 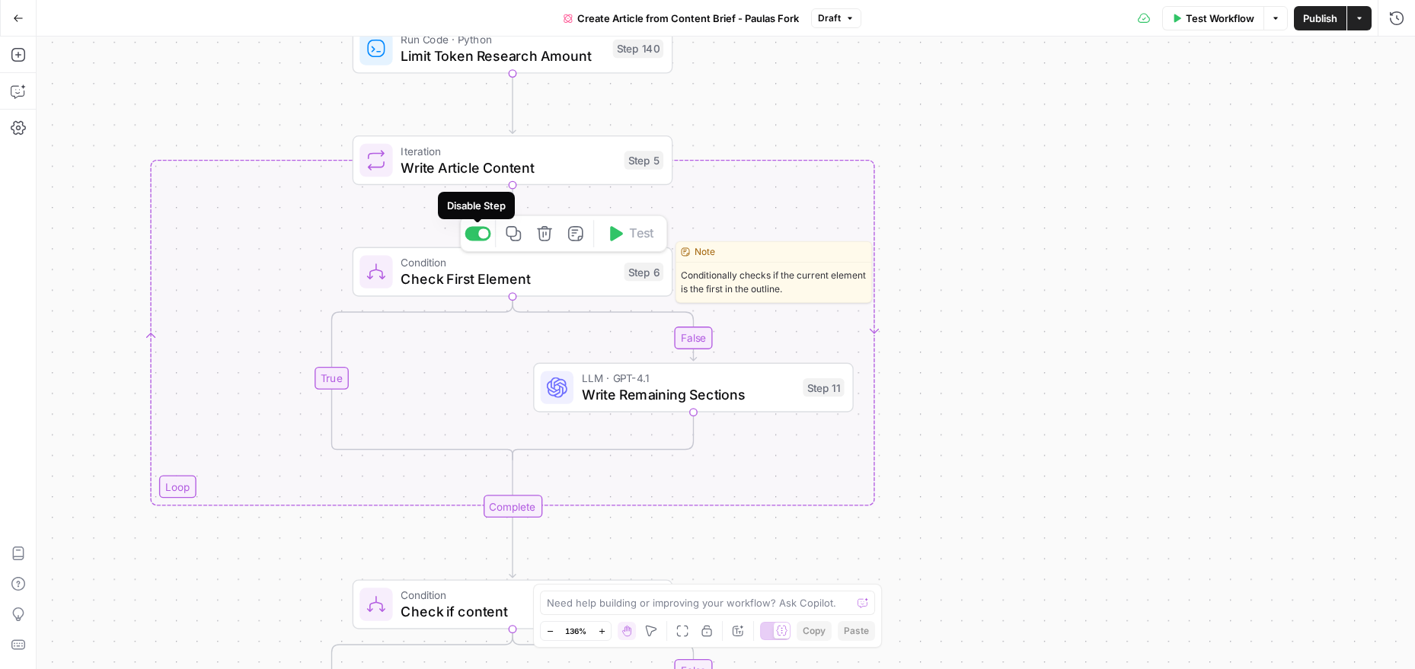 What do you see at coordinates (512, 48) in the screenshot?
I see `div: Run Code · PythonLimit Token Research AmountStep 140` at bounding box center [512, 48].